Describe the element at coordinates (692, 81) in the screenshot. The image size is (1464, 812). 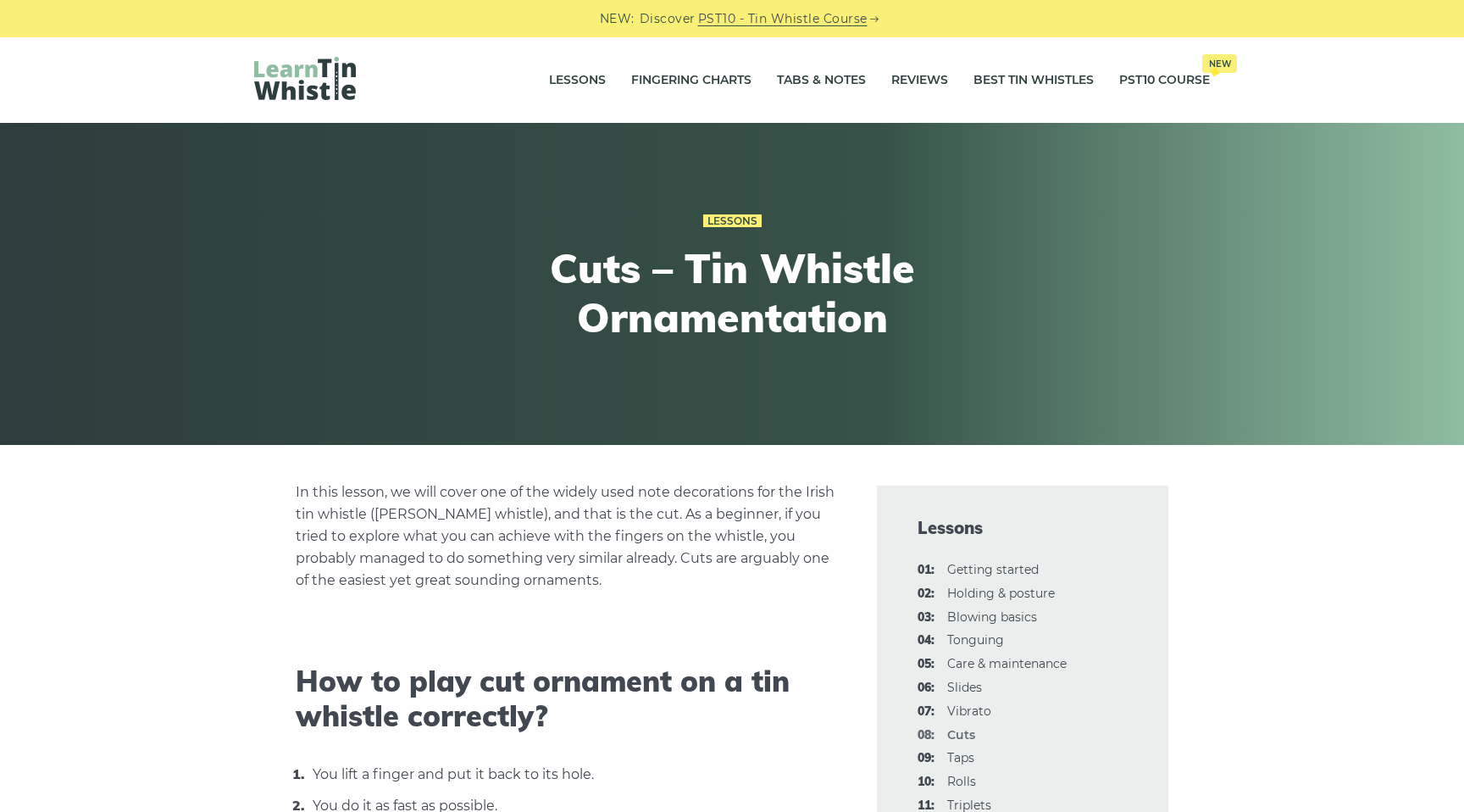
I see `a: Fingering Charts` at that location.